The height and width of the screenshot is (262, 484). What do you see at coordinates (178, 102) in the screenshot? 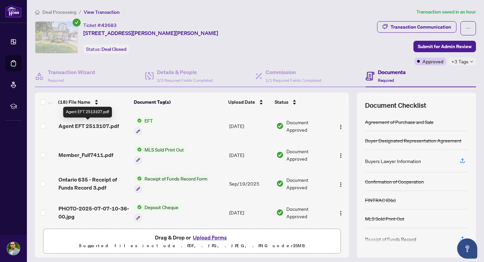
I see `th: Document Tag(s)` at bounding box center [178, 102].